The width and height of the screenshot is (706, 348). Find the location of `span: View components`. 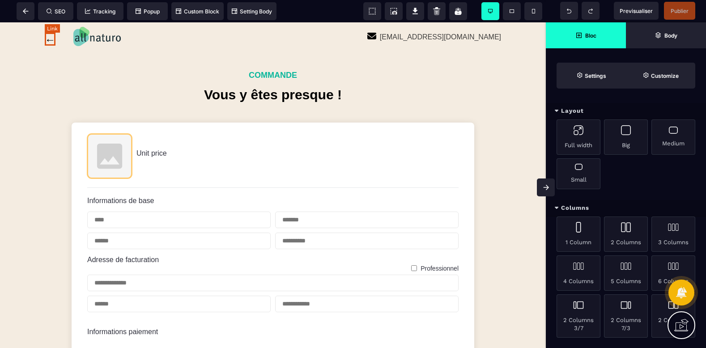

span: View components is located at coordinates (372, 11).